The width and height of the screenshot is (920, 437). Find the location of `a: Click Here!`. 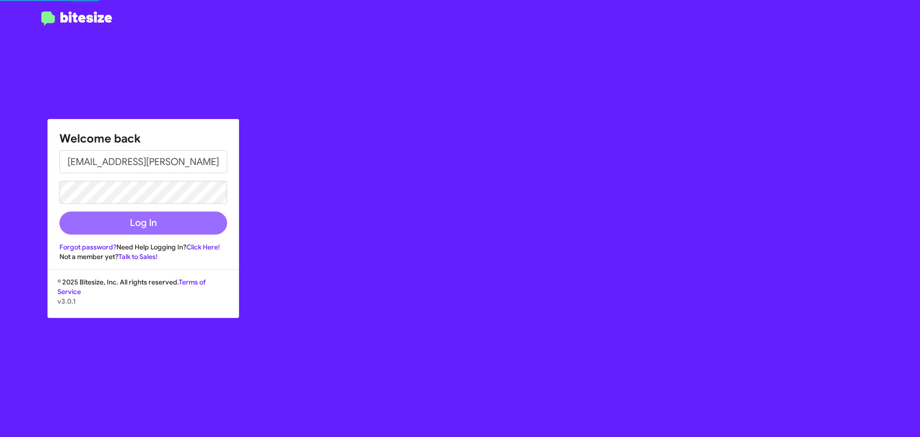

a: Click Here! is located at coordinates (203, 247).